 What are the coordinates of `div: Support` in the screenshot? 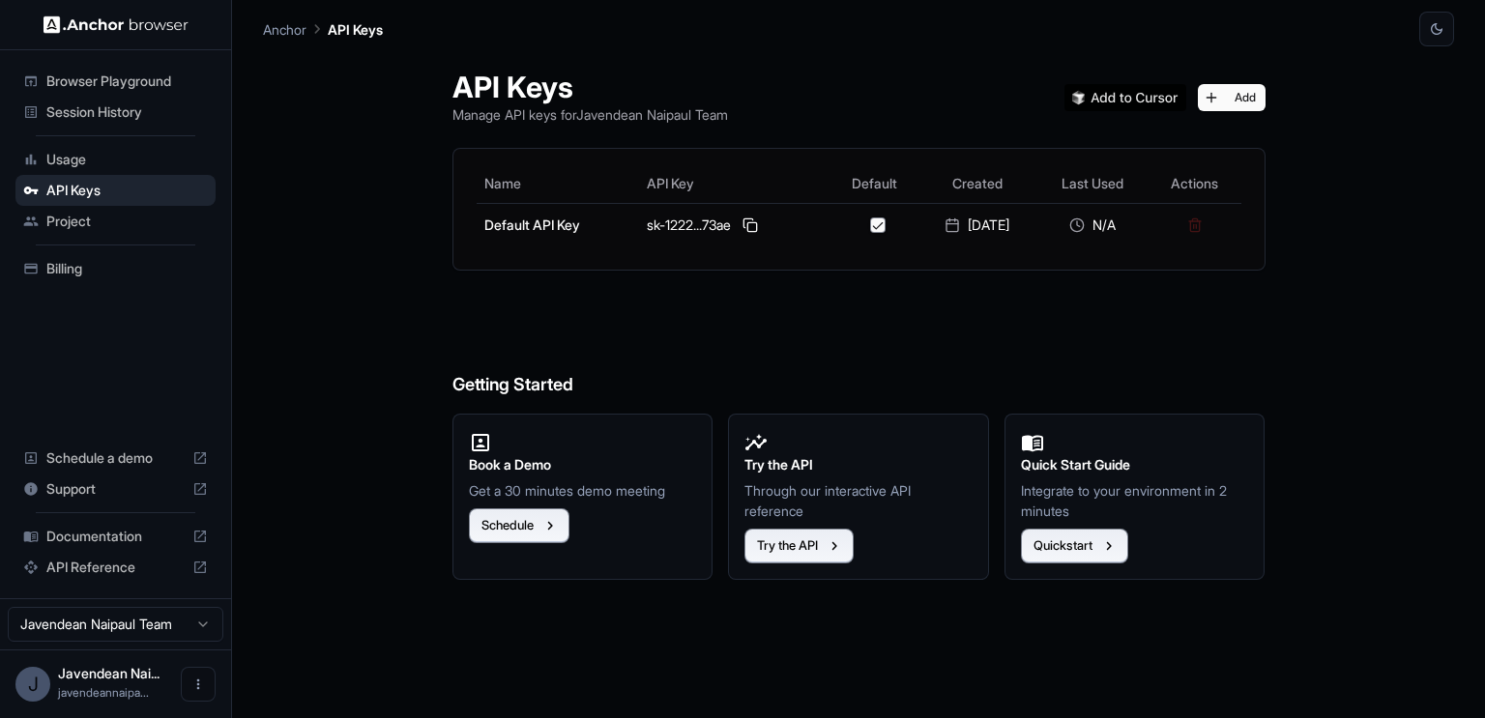 It's located at (115, 489).